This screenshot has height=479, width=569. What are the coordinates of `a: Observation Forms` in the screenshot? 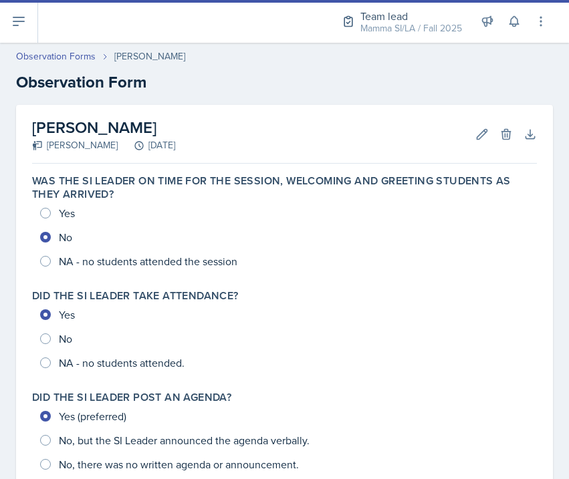 It's located at (55, 56).